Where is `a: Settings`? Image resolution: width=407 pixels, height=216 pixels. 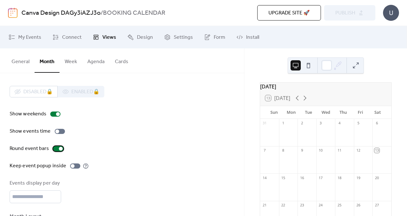 a: Settings is located at coordinates (179, 37).